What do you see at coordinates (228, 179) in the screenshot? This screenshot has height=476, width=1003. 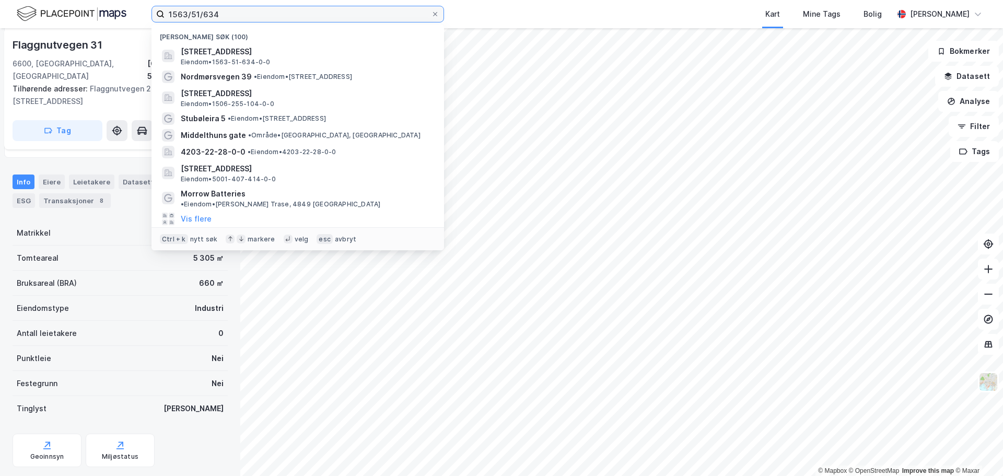 I see `span: Eiendom • 5001-407-414-0-0` at bounding box center [228, 179].